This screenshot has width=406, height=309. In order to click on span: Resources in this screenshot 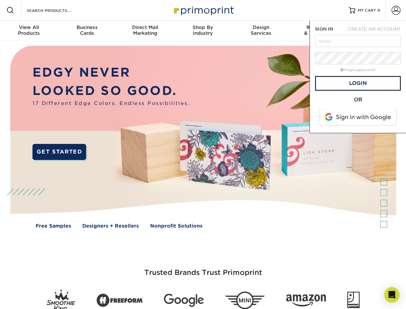, I will do `click(319, 27)`.